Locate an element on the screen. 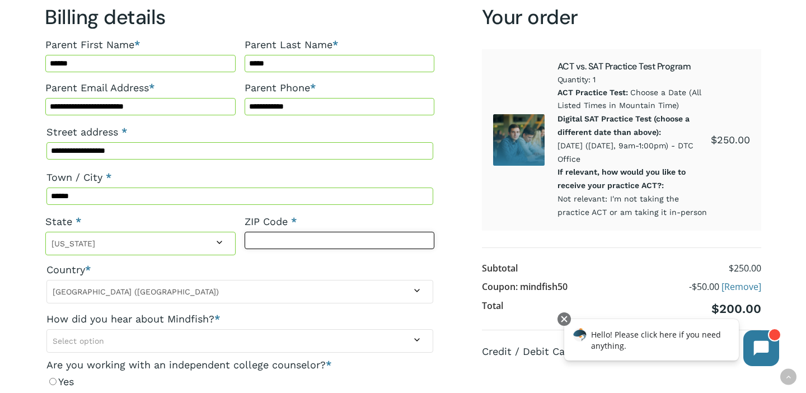  label: Parent Phone is located at coordinates (340, 88).